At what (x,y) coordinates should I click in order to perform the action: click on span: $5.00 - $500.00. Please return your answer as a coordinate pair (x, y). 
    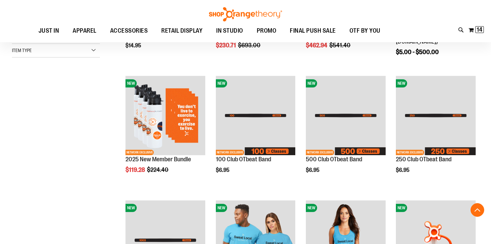
    Looking at the image, I should click on (417, 52).